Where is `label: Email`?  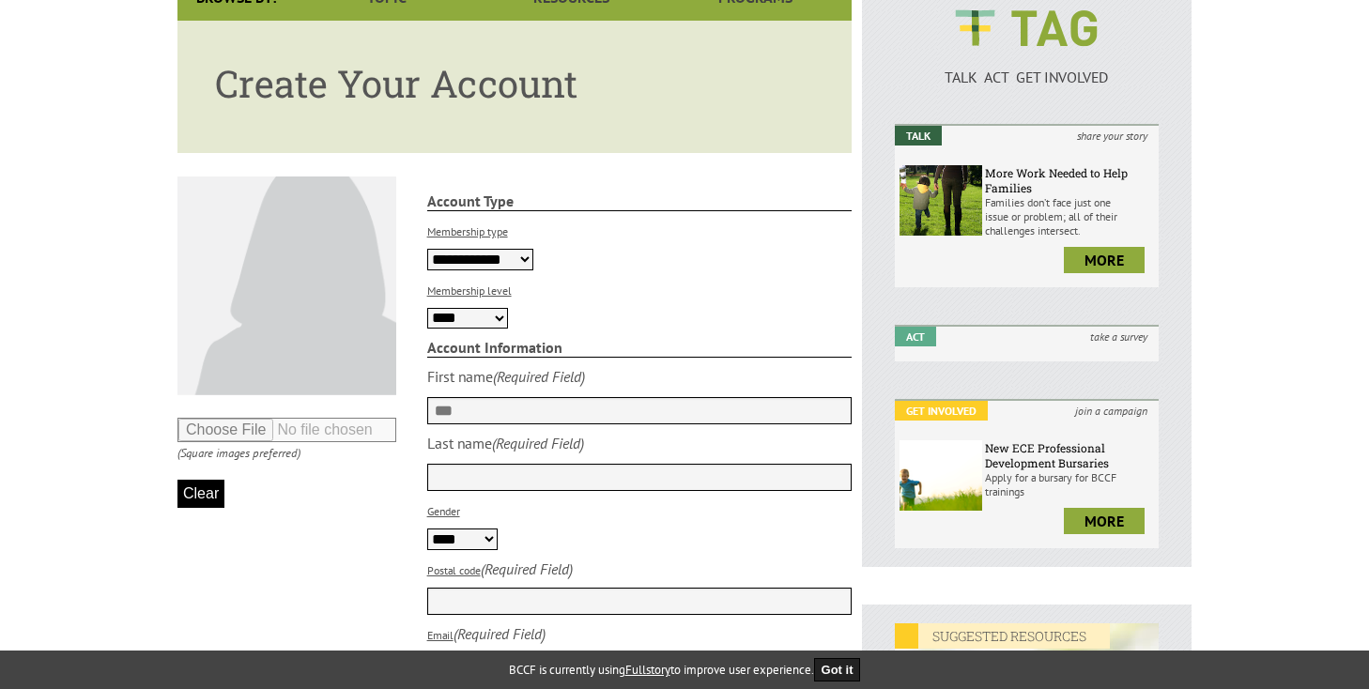 label: Email is located at coordinates (440, 635).